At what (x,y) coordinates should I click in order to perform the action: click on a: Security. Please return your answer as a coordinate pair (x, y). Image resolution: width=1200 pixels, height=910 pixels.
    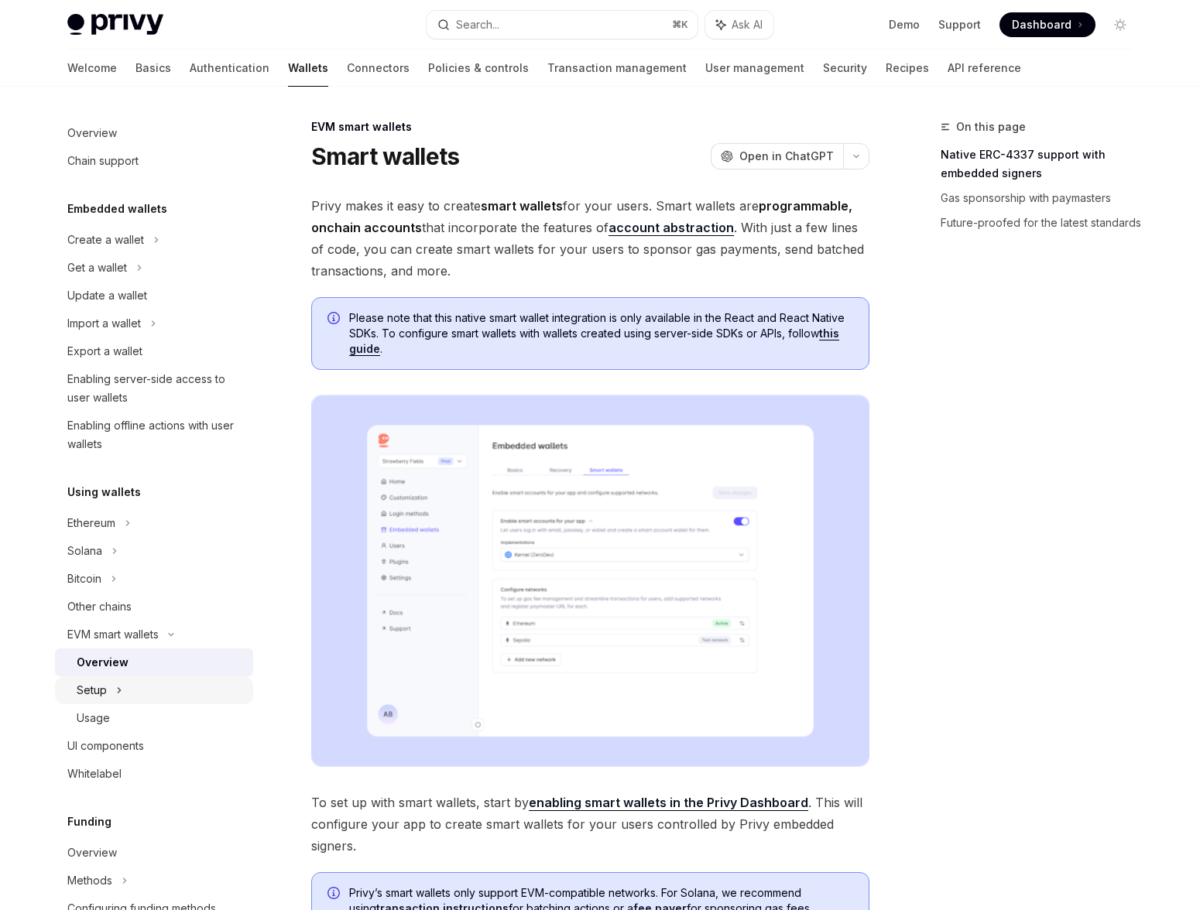
    Looking at the image, I should click on (844, 68).